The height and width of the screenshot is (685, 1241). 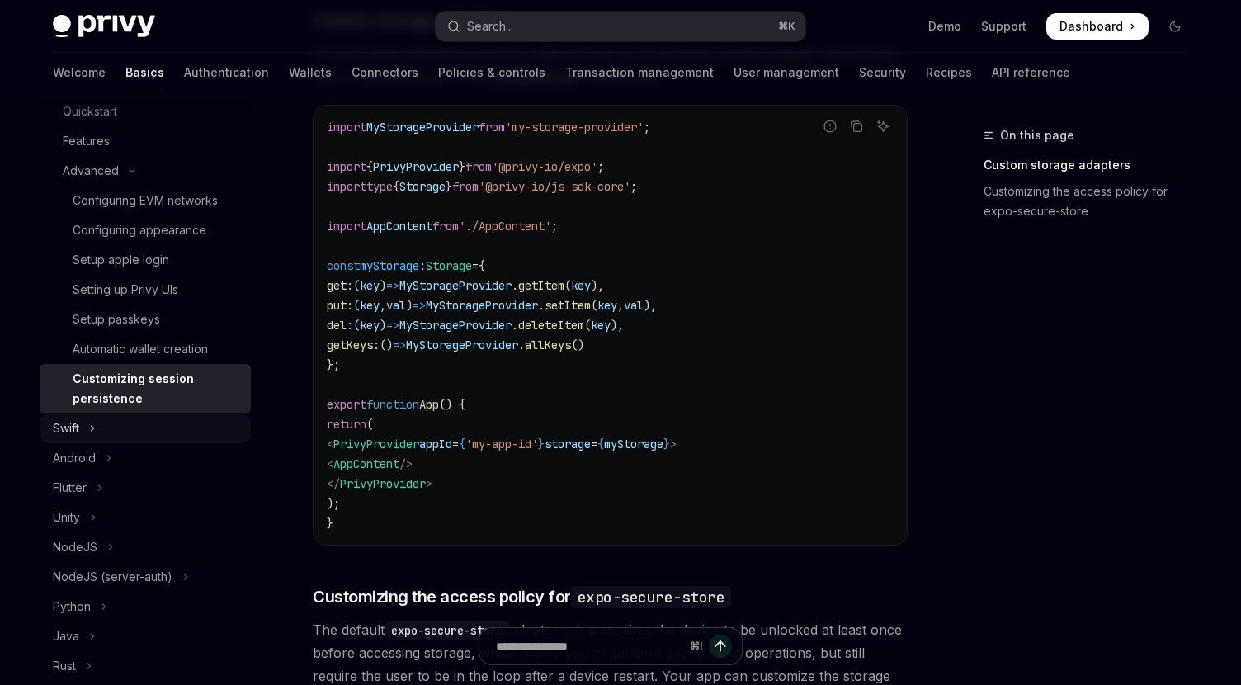 What do you see at coordinates (86, 141) in the screenshot?
I see `div: Features` at bounding box center [86, 141].